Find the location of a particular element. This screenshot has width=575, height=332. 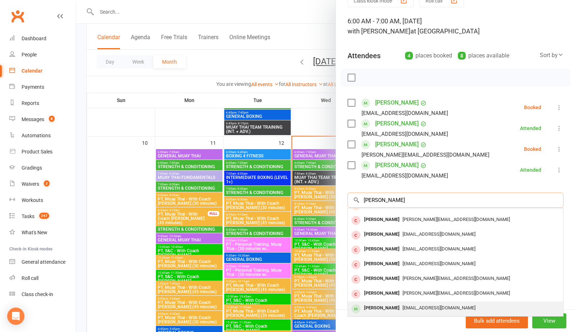

a: Gradings is located at coordinates (42, 168).